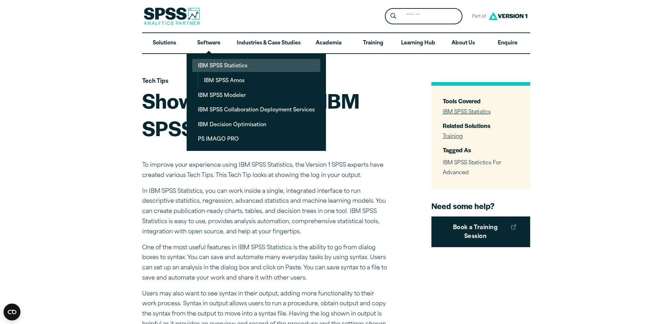 The height and width of the screenshot is (324, 672). What do you see at coordinates (256, 95) in the screenshot?
I see `a: IBM SPSS Modeler` at bounding box center [256, 95].